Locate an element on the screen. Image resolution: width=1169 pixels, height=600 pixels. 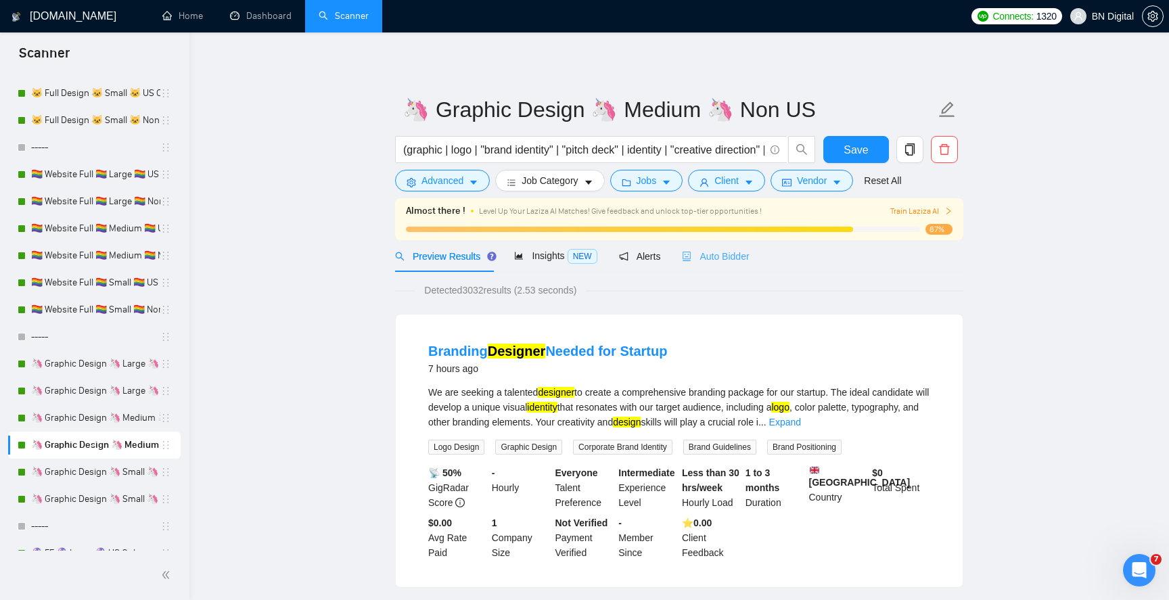
div: Client Feedback is located at coordinates (711, 538).